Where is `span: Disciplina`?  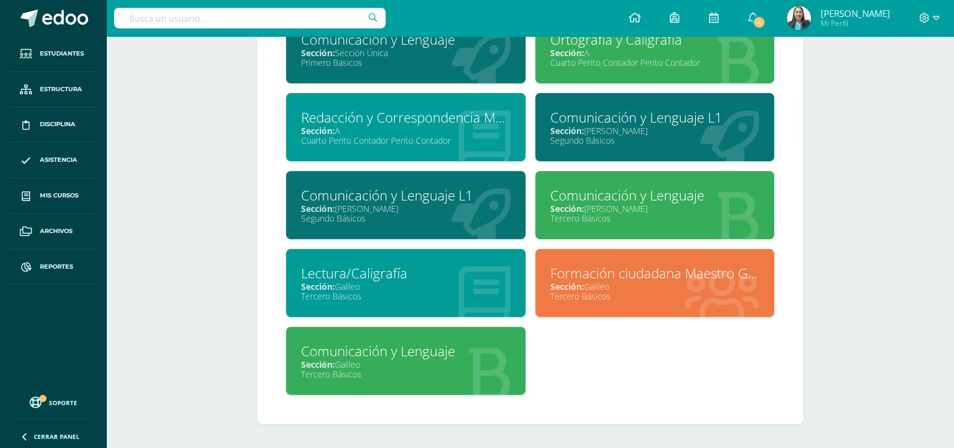 span: Disciplina is located at coordinates (57, 124).